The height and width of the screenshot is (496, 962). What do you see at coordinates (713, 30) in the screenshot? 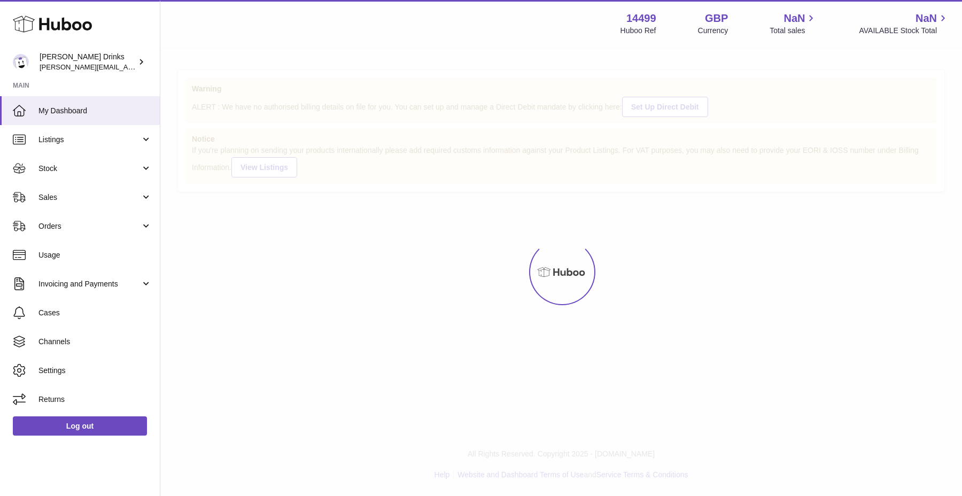
I see `div: Currency` at bounding box center [713, 30].